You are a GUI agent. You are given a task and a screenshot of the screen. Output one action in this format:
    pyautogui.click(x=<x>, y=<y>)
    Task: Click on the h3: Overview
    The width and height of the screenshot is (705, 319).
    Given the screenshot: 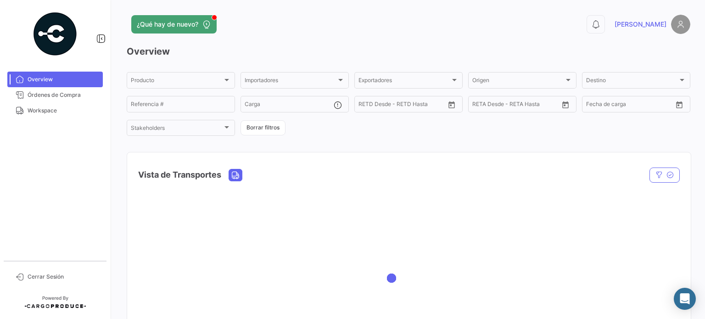 What is the action you would take?
    pyautogui.click(x=408, y=51)
    